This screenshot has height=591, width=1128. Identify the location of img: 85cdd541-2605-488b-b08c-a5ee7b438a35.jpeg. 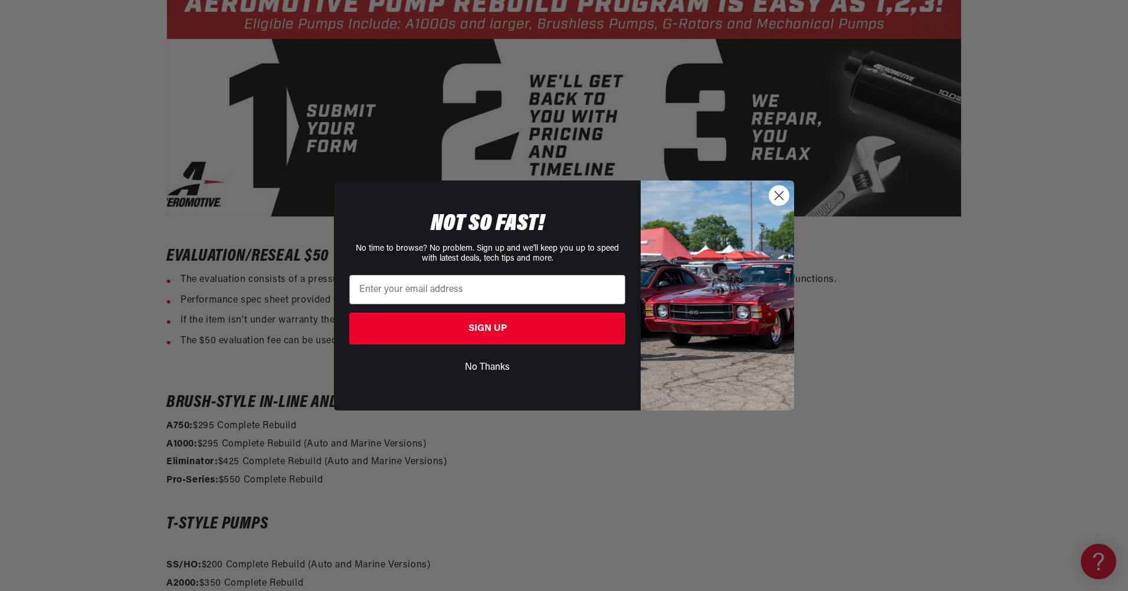
(717, 296).